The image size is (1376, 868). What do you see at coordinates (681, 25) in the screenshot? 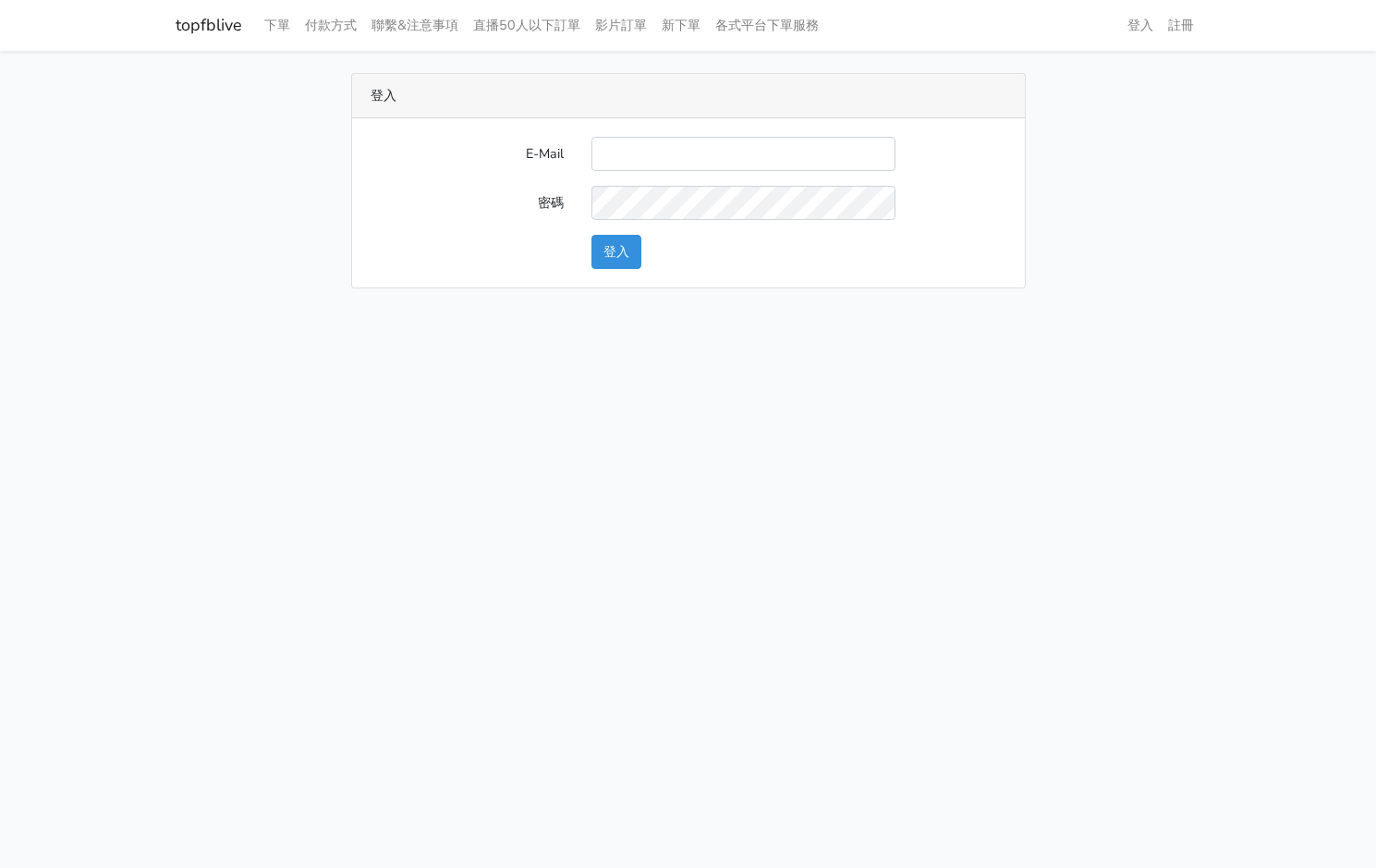
I see `a: 新下單` at bounding box center [681, 25].